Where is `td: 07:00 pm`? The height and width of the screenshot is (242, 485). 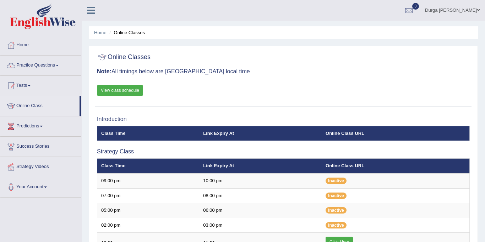 td: 07:00 pm is located at coordinates (149, 195).